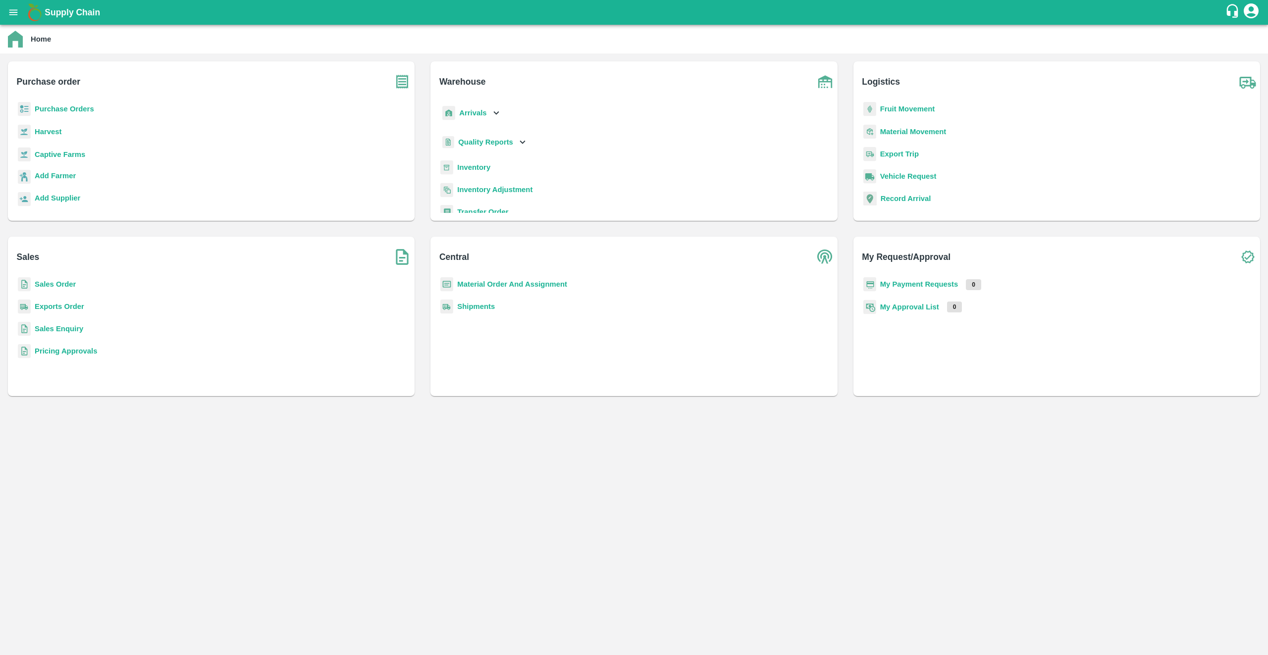 The height and width of the screenshot is (655, 1268). What do you see at coordinates (870, 154) in the screenshot?
I see `img: delivery` at bounding box center [870, 154].